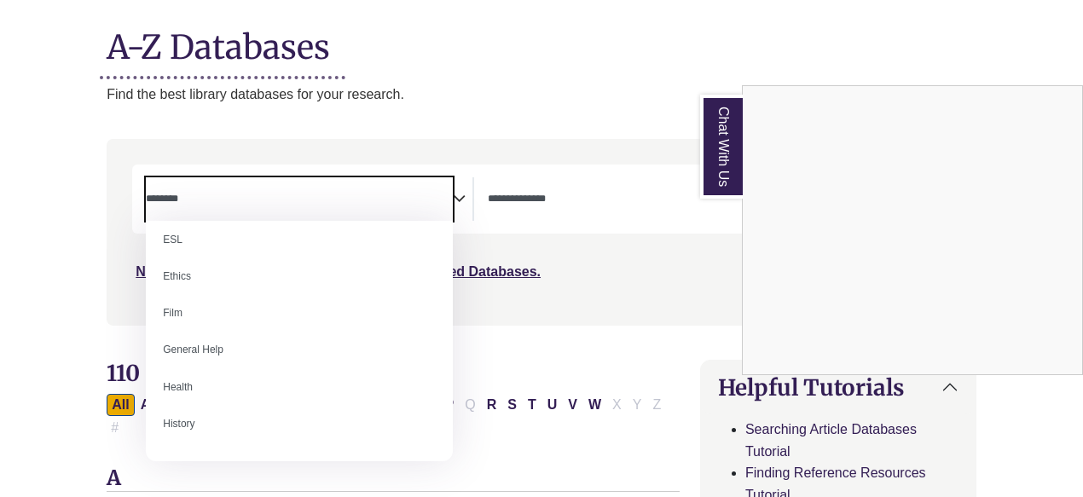  Describe the element at coordinates (722, 147) in the screenshot. I see `a: Chat With Us` at that location.